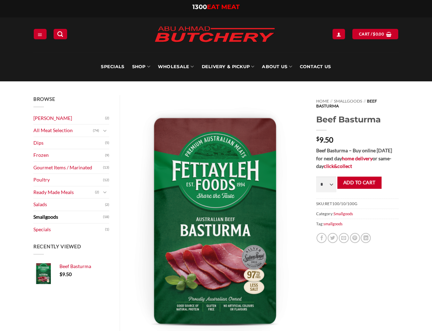  I want to click on span: 1300, so click(199, 7).